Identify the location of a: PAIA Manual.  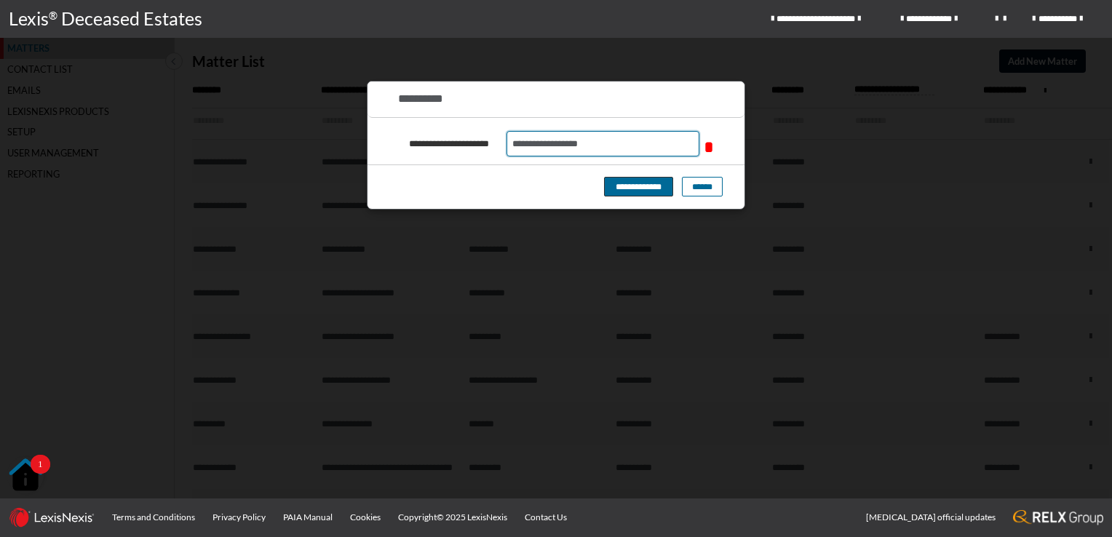
(308, 518).